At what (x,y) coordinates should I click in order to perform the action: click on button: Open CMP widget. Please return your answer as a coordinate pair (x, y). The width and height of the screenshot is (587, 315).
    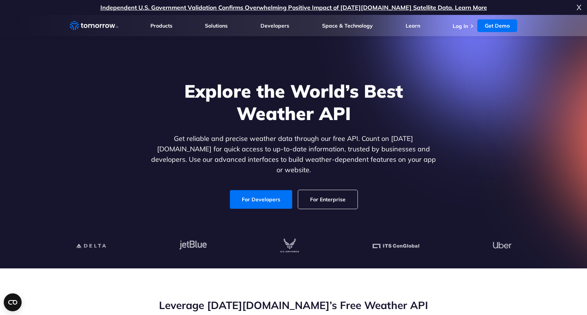
    Looking at the image, I should click on (13, 303).